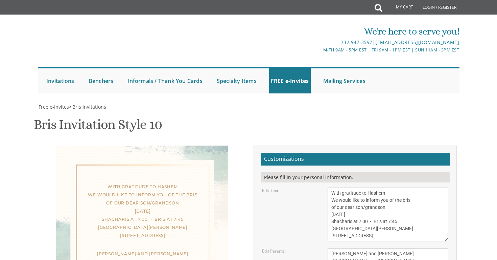  Describe the element at coordinates (165, 81) in the screenshot. I see `a: Informals / Thank You Cards` at that location.